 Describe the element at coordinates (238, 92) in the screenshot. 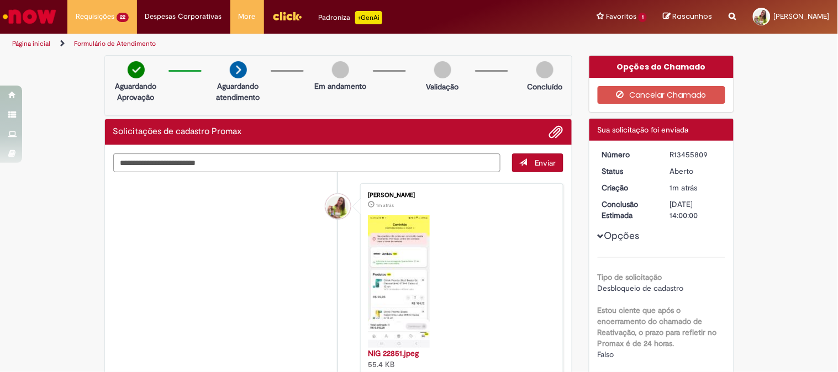

I see `p: Aguardando atendimento` at that location.